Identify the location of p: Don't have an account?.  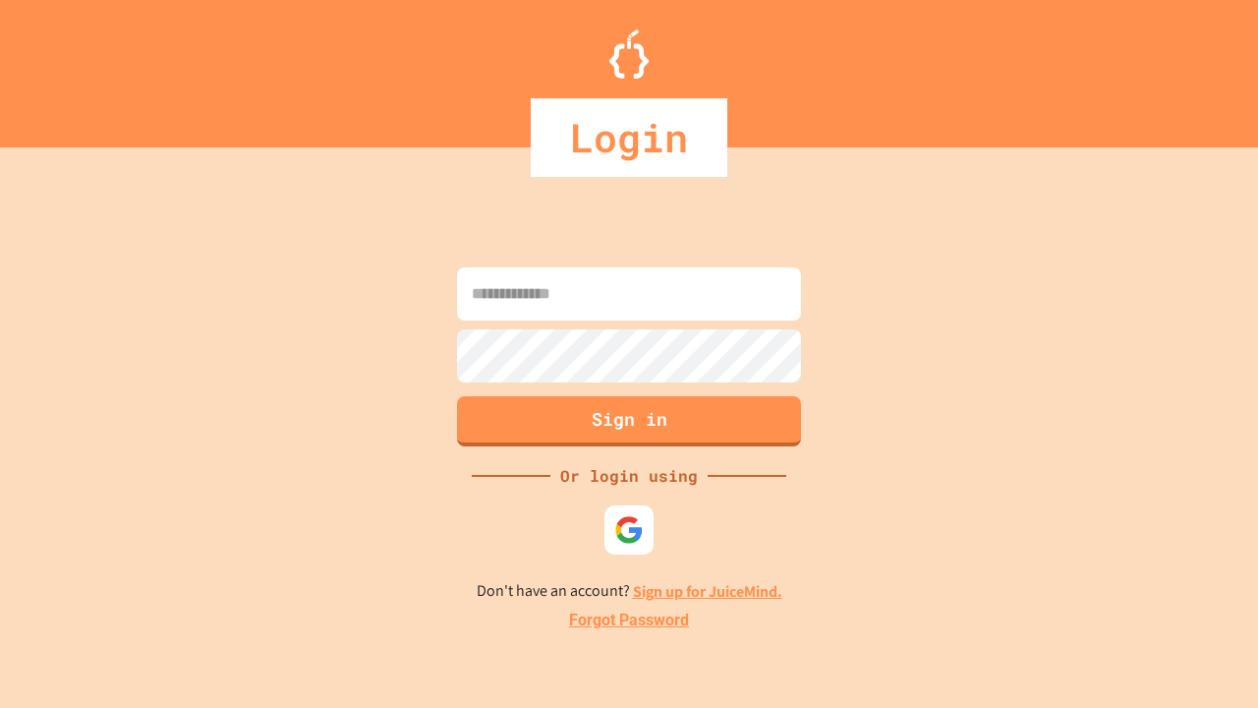
(629, 591).